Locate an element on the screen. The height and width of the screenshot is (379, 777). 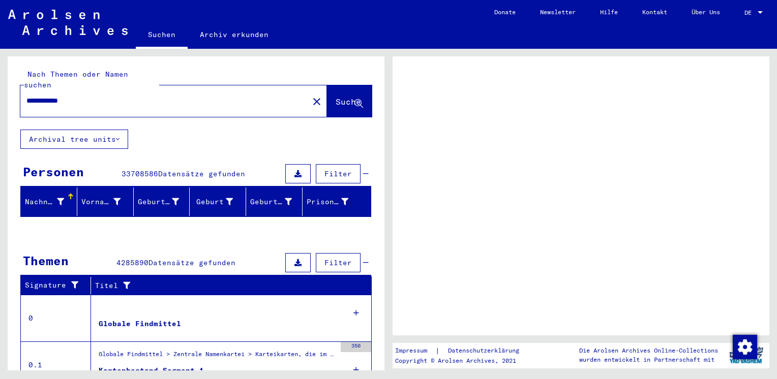
button: Suche is located at coordinates (349, 101).